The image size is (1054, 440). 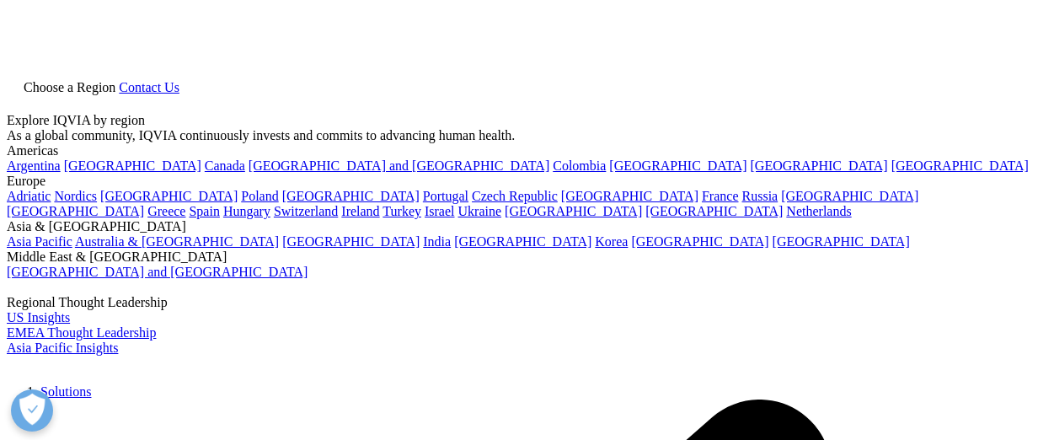 I want to click on a: EMEA Thought Leadership, so click(x=81, y=332).